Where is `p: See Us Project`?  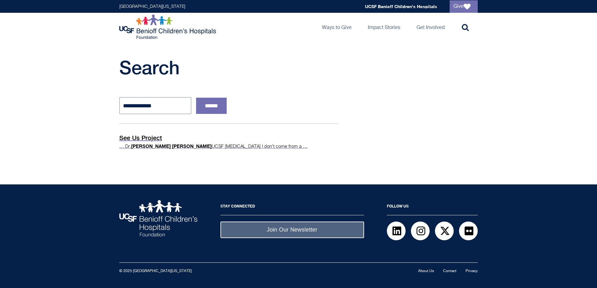
p: See Us Project is located at coordinates (229, 138).